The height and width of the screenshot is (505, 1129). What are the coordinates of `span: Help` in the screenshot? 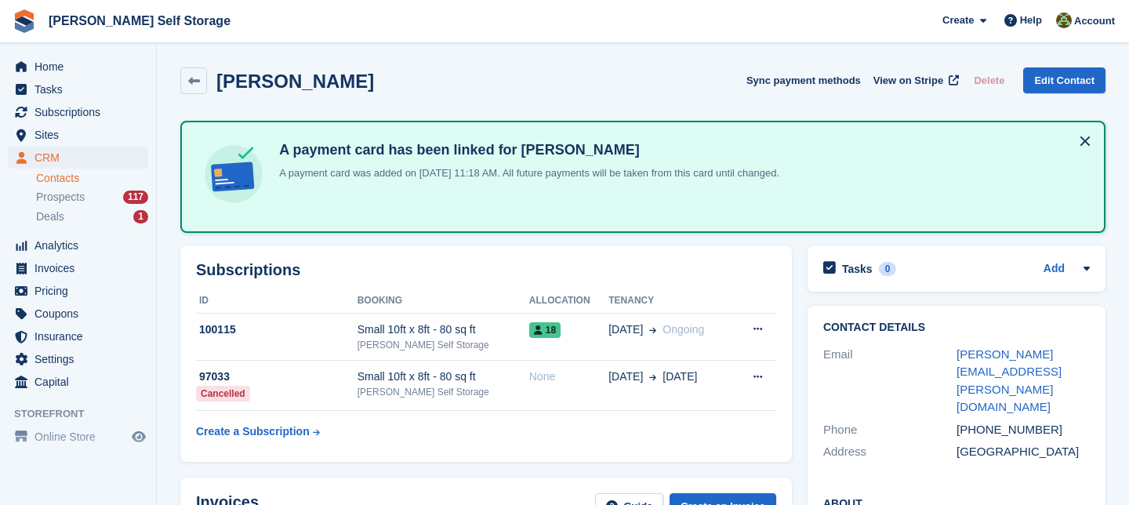 It's located at (1031, 20).